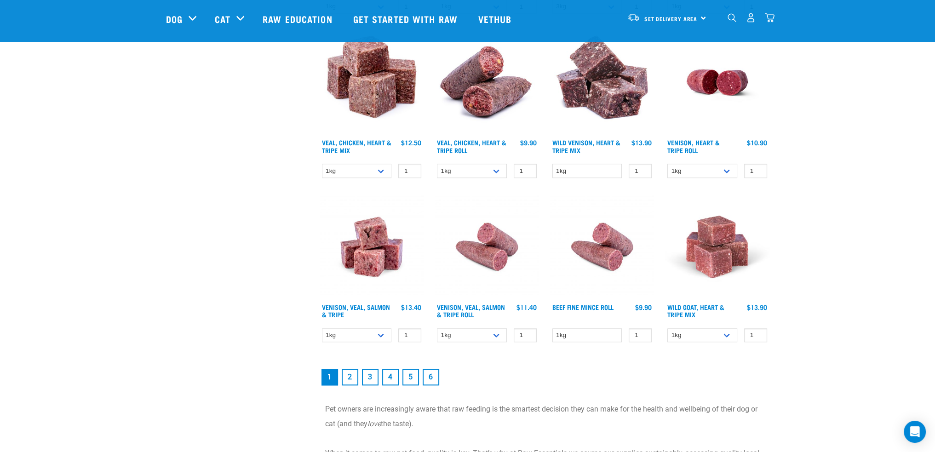  I want to click on div: $10.90, so click(757, 143).